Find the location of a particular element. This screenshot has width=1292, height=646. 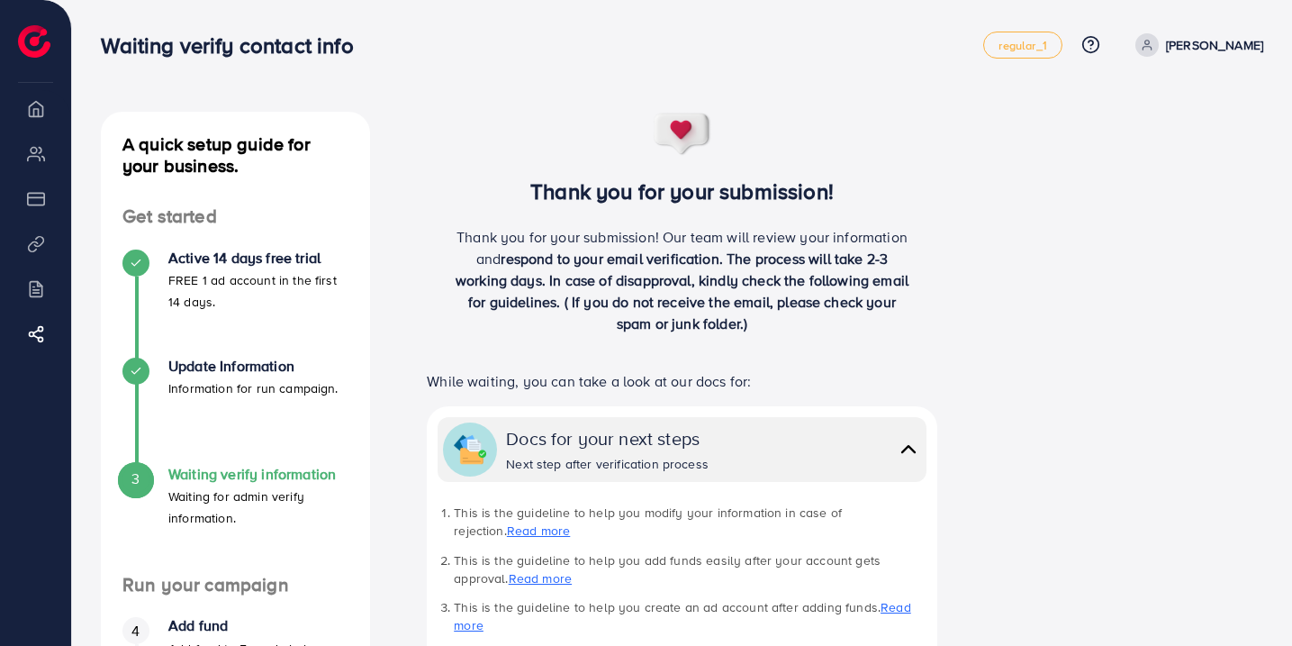

span: 4 is located at coordinates (135, 630).